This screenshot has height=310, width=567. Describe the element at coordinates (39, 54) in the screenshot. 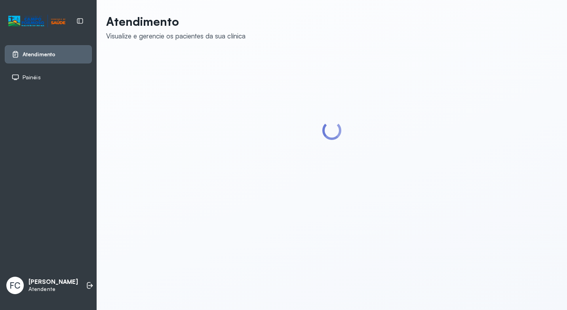

I see `span: Atendimento` at that location.